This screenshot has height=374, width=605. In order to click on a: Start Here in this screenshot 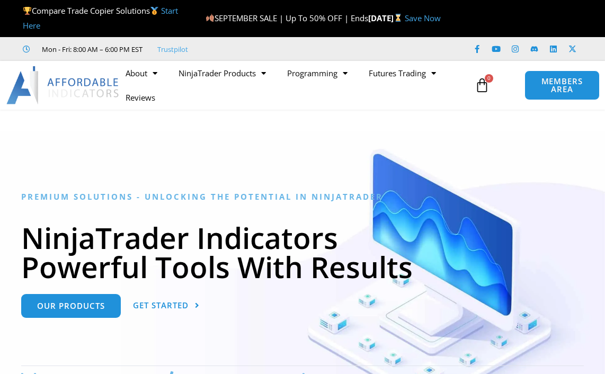, I will do `click(100, 18)`.